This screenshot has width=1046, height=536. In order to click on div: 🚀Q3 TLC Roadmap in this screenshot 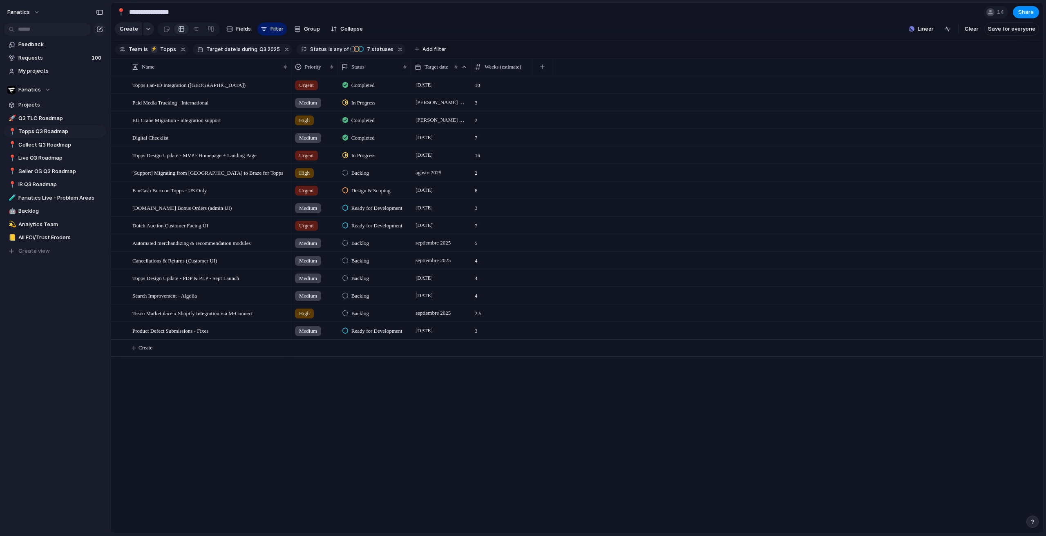, I will do `click(55, 118)`.